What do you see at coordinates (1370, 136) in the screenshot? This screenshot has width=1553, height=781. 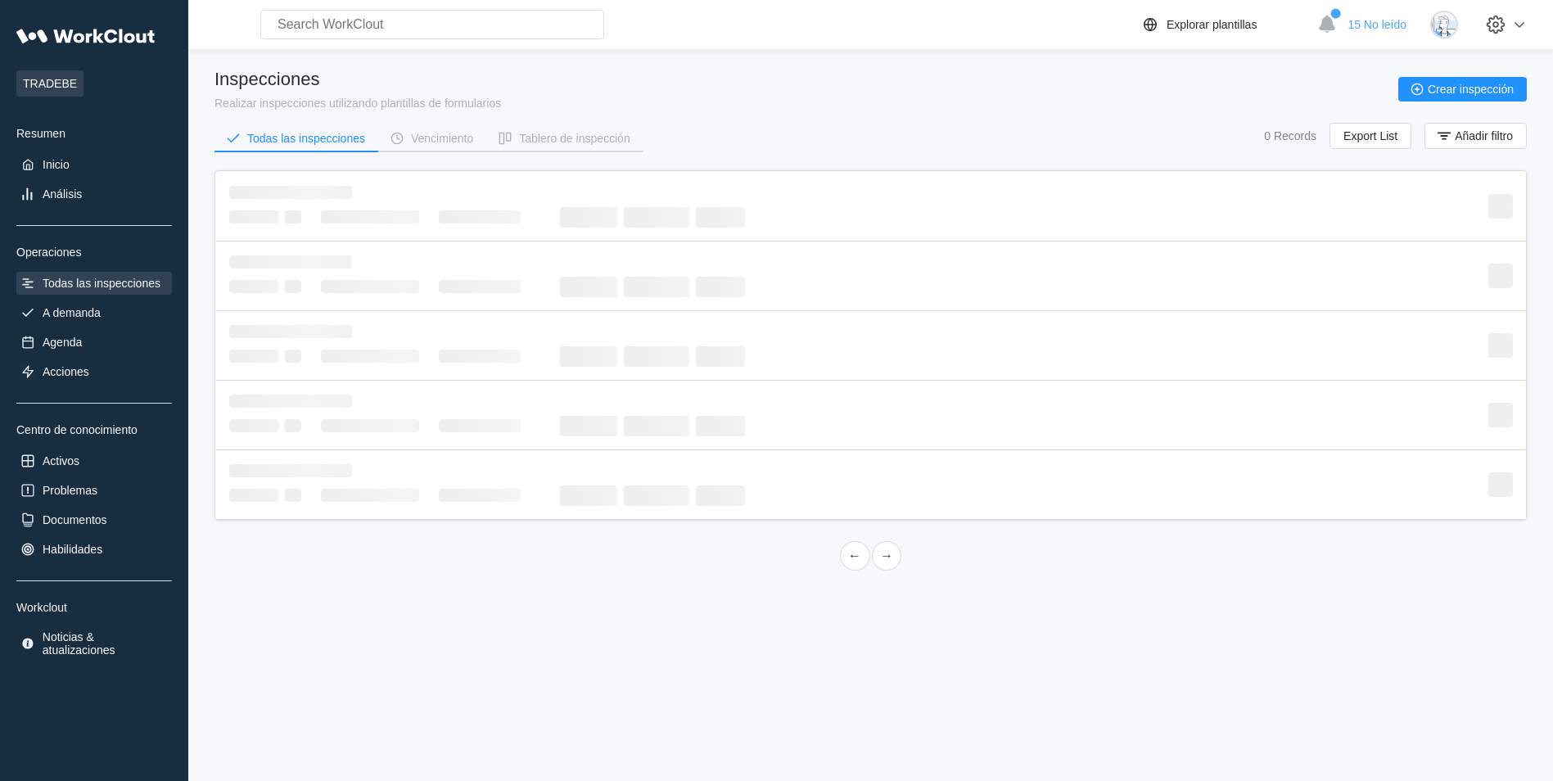 I see `span: Export List` at bounding box center [1370, 136].